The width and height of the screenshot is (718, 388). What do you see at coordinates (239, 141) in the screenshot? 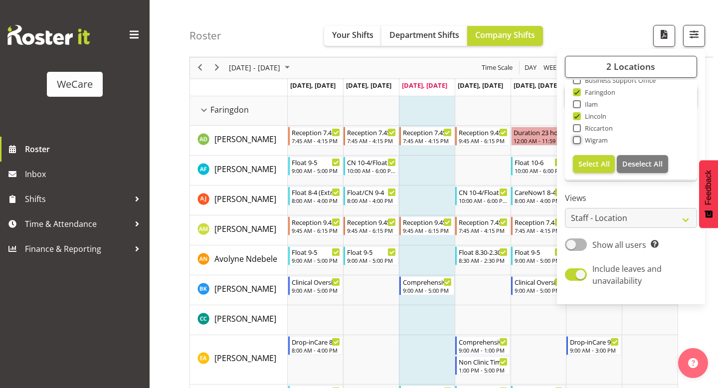
I see `td: Aleea Devenport resource` at bounding box center [239, 141].